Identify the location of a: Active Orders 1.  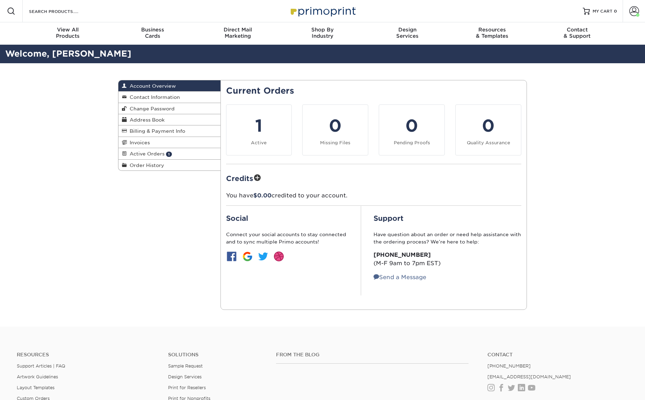
(169, 154).